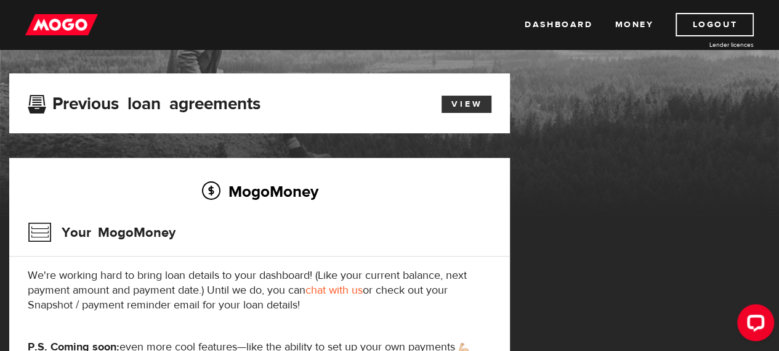  I want to click on a: View, so click(466, 104).